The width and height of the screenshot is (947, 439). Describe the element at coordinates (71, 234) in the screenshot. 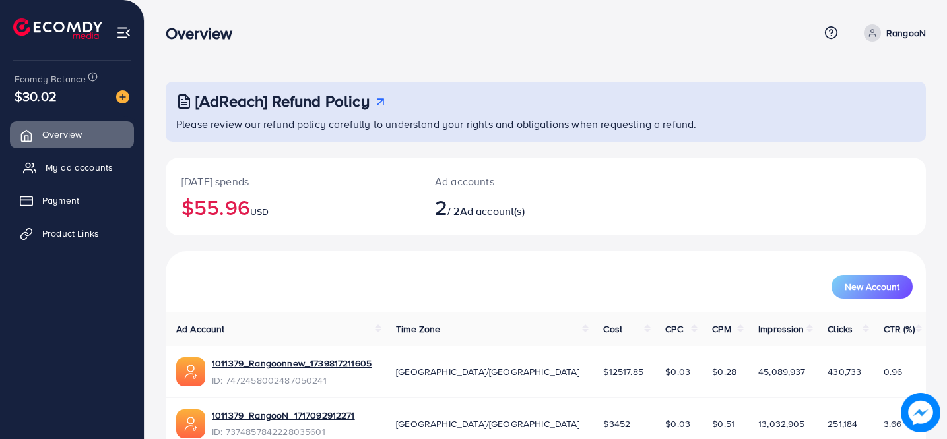

I see `span: Product Links` at that location.